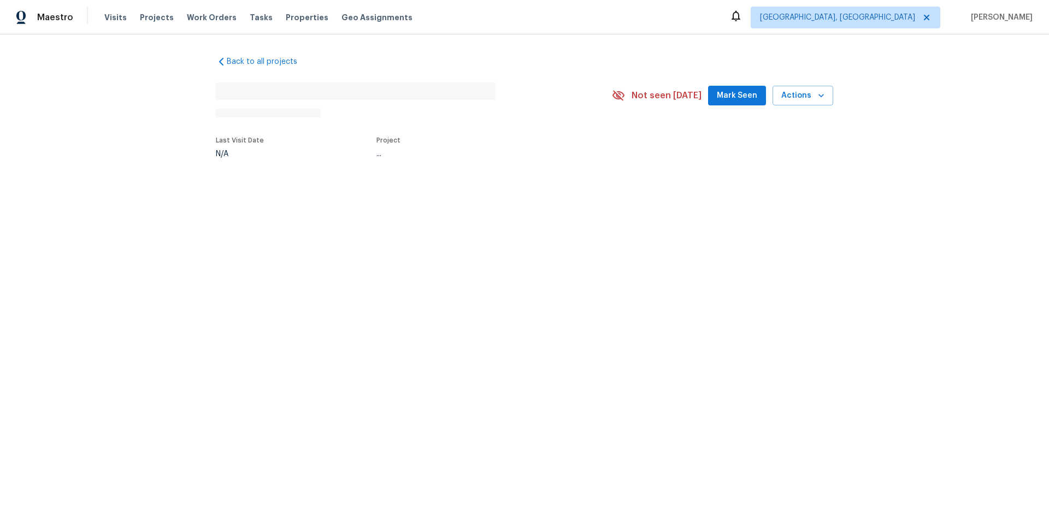 The width and height of the screenshot is (1049, 516). What do you see at coordinates (307, 17) in the screenshot?
I see `span: Properties` at bounding box center [307, 17].